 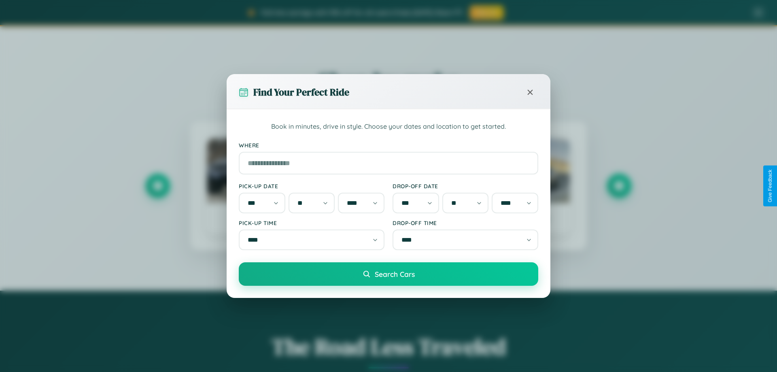 What do you see at coordinates (389, 145) in the screenshot?
I see `label: Where` at bounding box center [389, 145].